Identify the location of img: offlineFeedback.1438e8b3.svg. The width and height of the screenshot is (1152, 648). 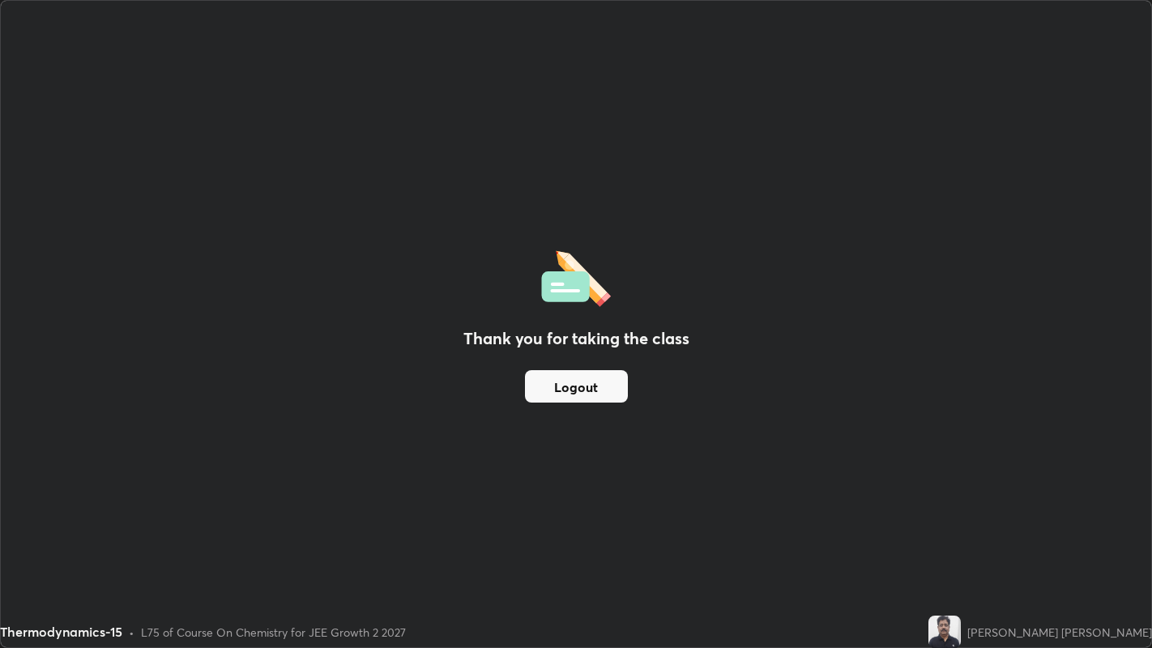
(576, 276).